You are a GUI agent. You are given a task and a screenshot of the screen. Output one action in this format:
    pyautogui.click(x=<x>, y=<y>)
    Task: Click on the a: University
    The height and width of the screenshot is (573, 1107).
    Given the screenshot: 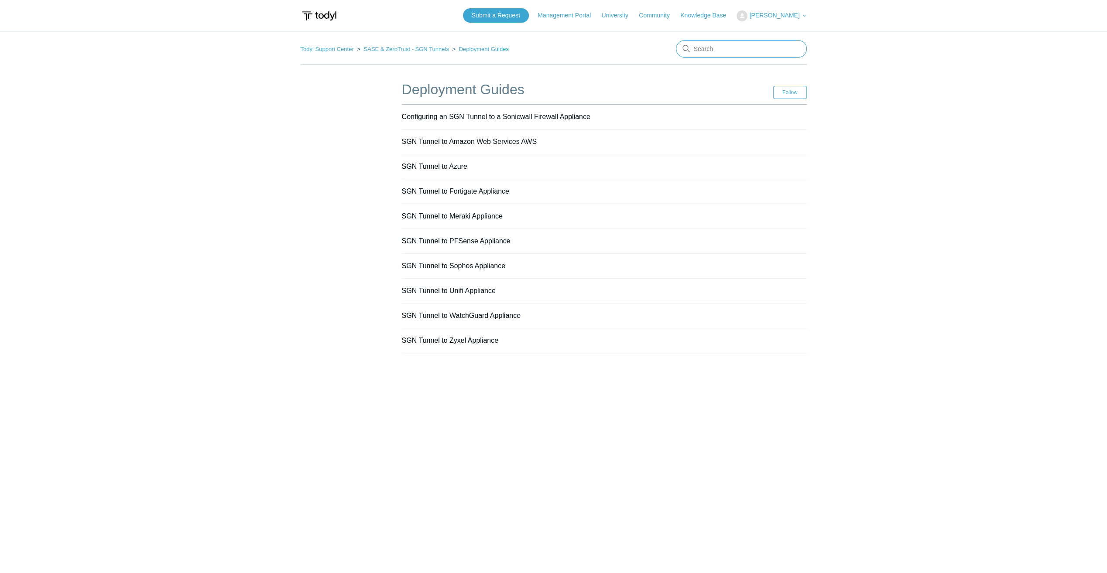 What is the action you would take?
    pyautogui.click(x=619, y=15)
    